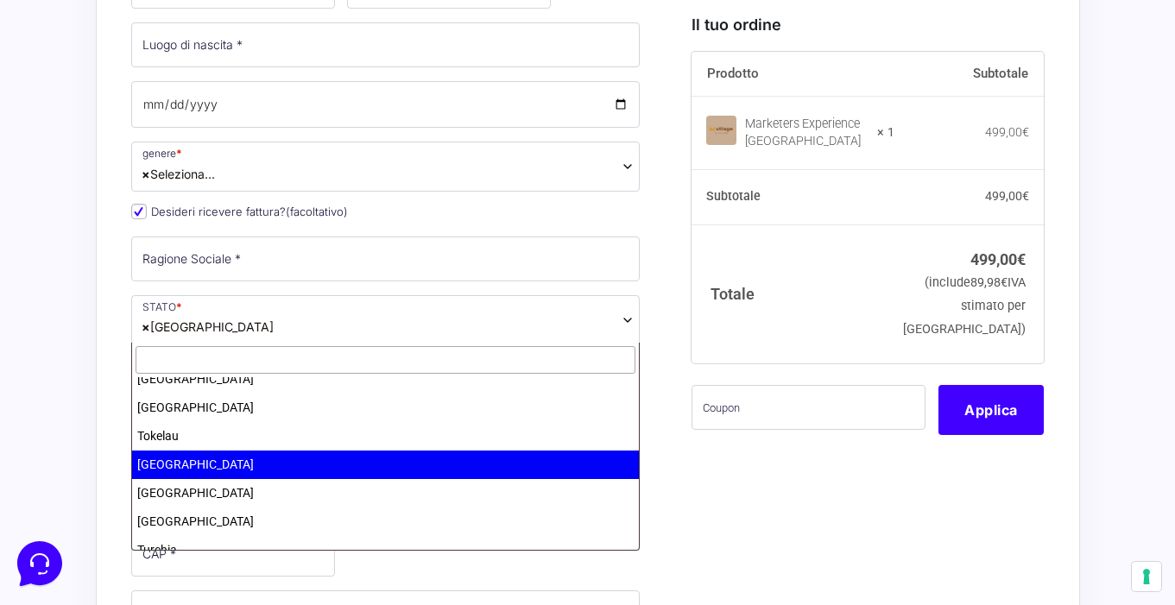 Image resolution: width=1175 pixels, height=605 pixels. What do you see at coordinates (183, 190) in the screenshot?
I see `span: Start a Conversation` at bounding box center [183, 190].